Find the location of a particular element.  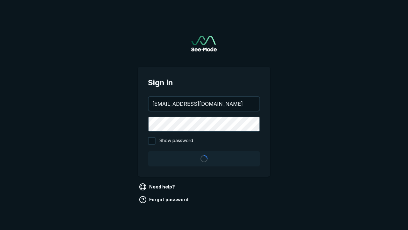

span: Sign in is located at coordinates (204, 83).